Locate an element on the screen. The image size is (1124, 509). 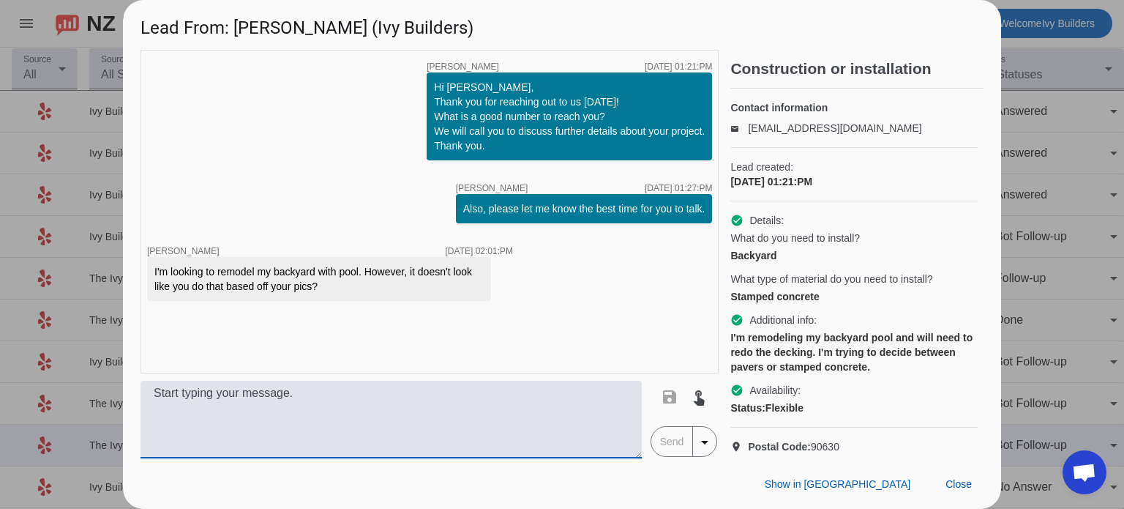
div: Backyard is located at coordinates (854, 255).